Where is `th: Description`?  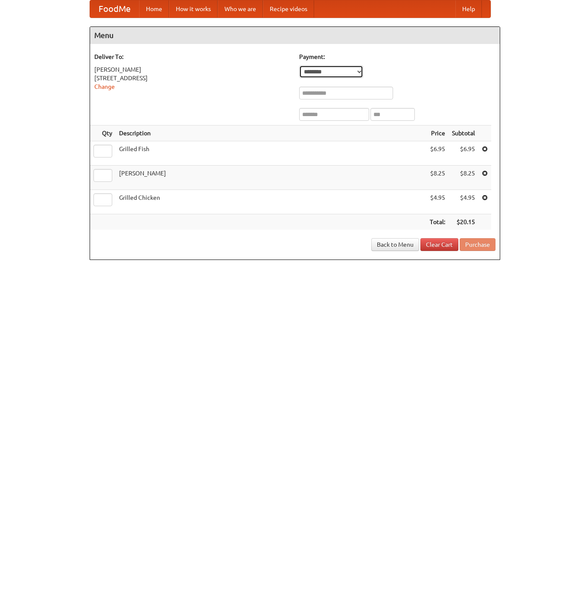
th: Description is located at coordinates (271, 133).